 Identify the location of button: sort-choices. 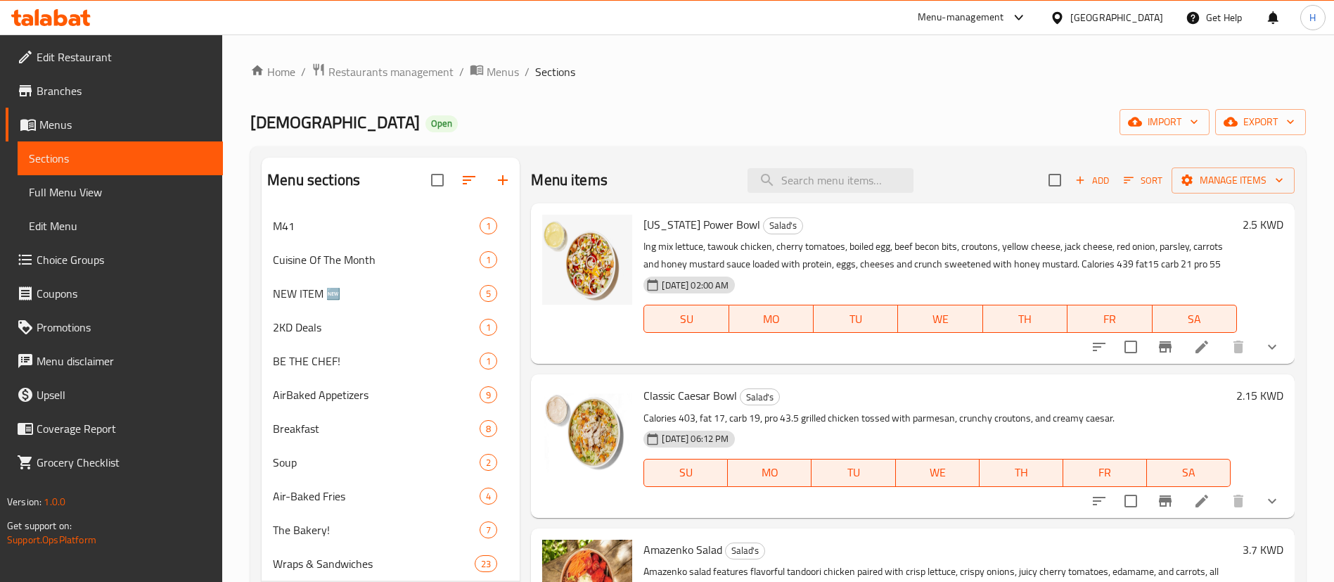
(1099, 347).